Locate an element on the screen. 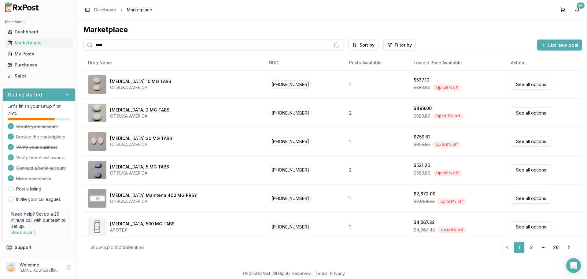  div: Marketplace is located at coordinates (39, 43).